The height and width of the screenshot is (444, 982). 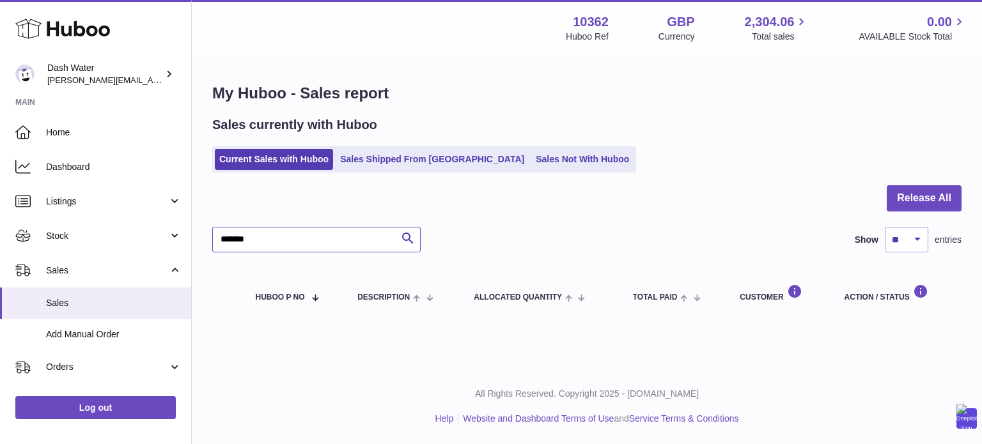 I want to click on img: james@dash-water.com, so click(x=25, y=74).